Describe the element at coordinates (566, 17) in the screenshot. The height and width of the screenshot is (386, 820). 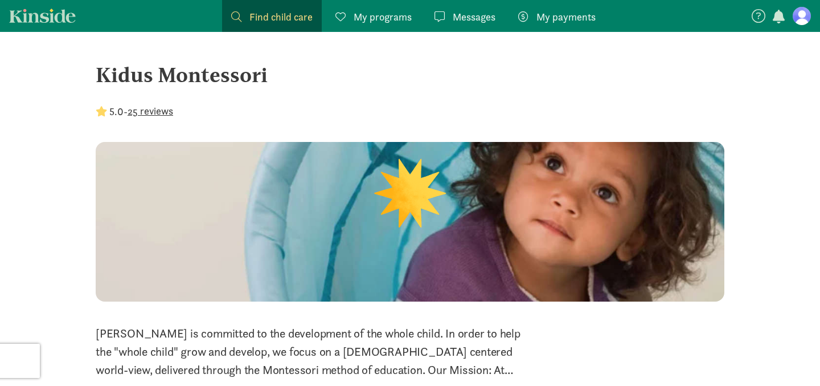
I see `span: My payments` at that location.